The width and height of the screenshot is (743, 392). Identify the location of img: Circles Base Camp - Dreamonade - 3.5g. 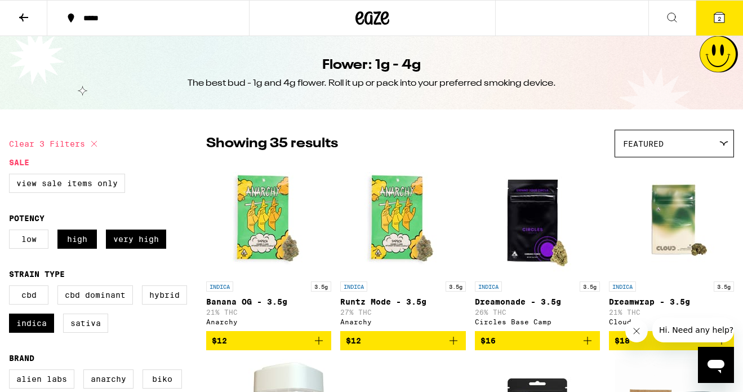
(538, 219).